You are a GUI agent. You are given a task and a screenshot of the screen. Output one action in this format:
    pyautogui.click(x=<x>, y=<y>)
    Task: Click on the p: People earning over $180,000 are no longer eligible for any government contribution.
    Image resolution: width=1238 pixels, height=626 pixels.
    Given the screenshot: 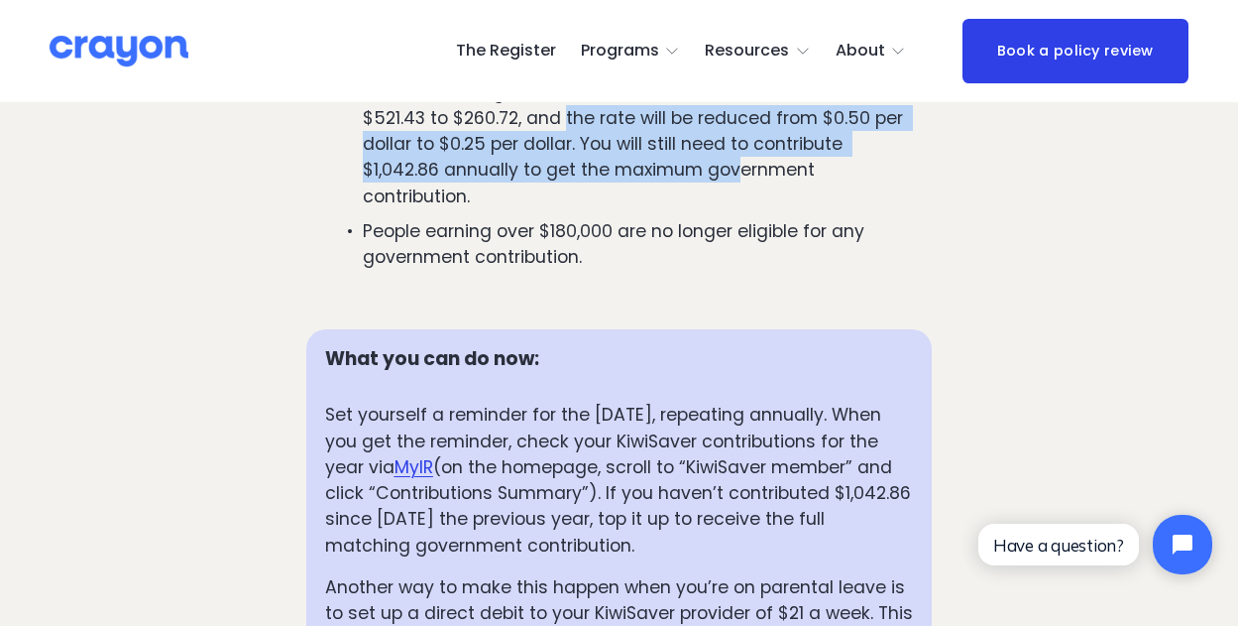 What is the action you would take?
    pyautogui.click(x=640, y=244)
    